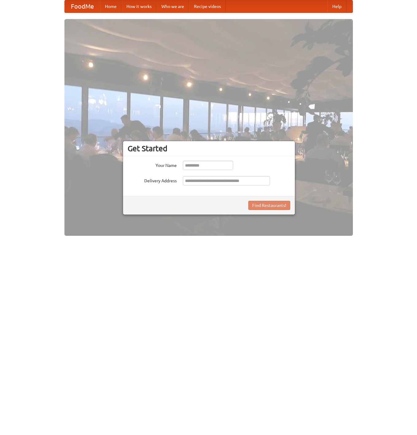 Image resolution: width=417 pixels, height=435 pixels. Describe the element at coordinates (139, 6) in the screenshot. I see `a: How it works` at that location.